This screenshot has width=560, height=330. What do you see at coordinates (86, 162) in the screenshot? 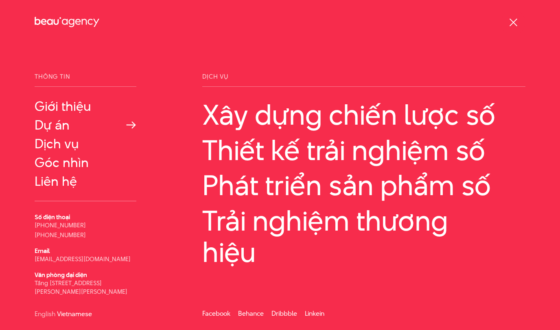
I see `a: Góc nhìn` at bounding box center [86, 162].